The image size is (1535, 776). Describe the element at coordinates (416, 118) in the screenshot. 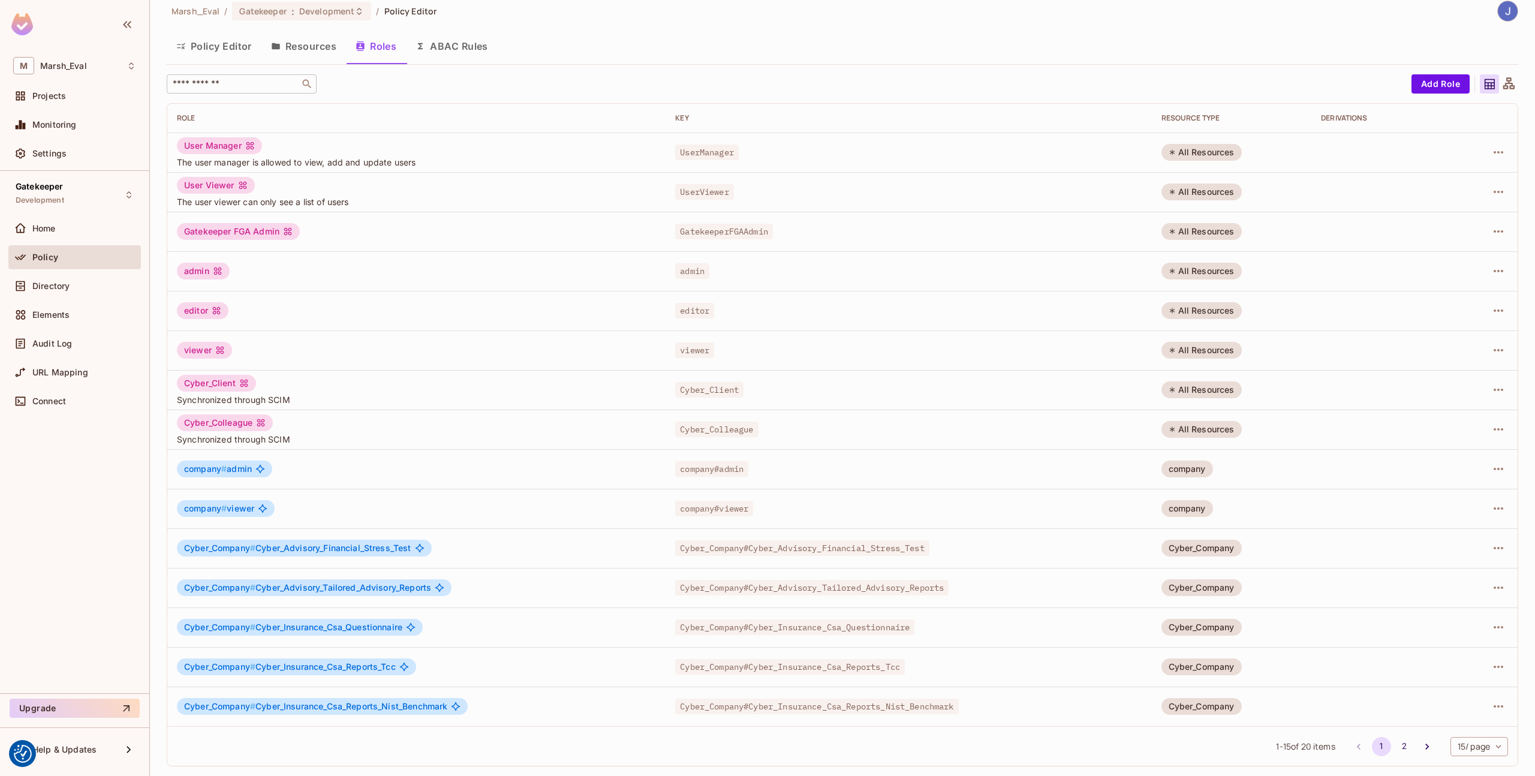

I see `div: Role` at that location.